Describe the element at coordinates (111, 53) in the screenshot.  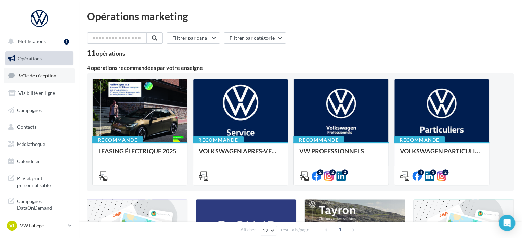
I see `div: opérations` at that location.